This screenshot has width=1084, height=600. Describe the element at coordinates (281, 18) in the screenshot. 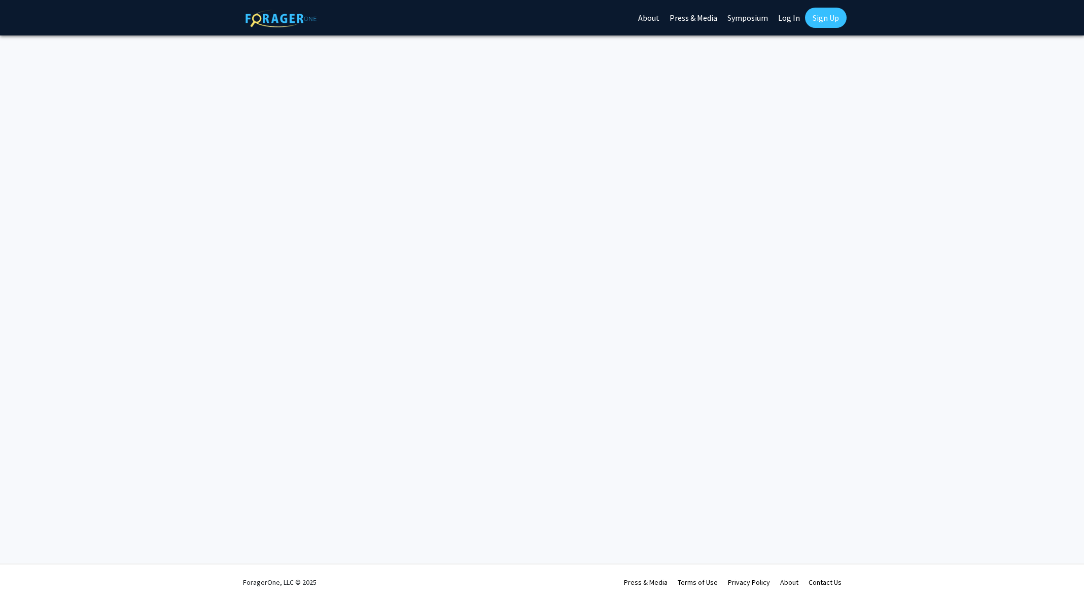

I see `img: ForagerOne Logo` at that location.